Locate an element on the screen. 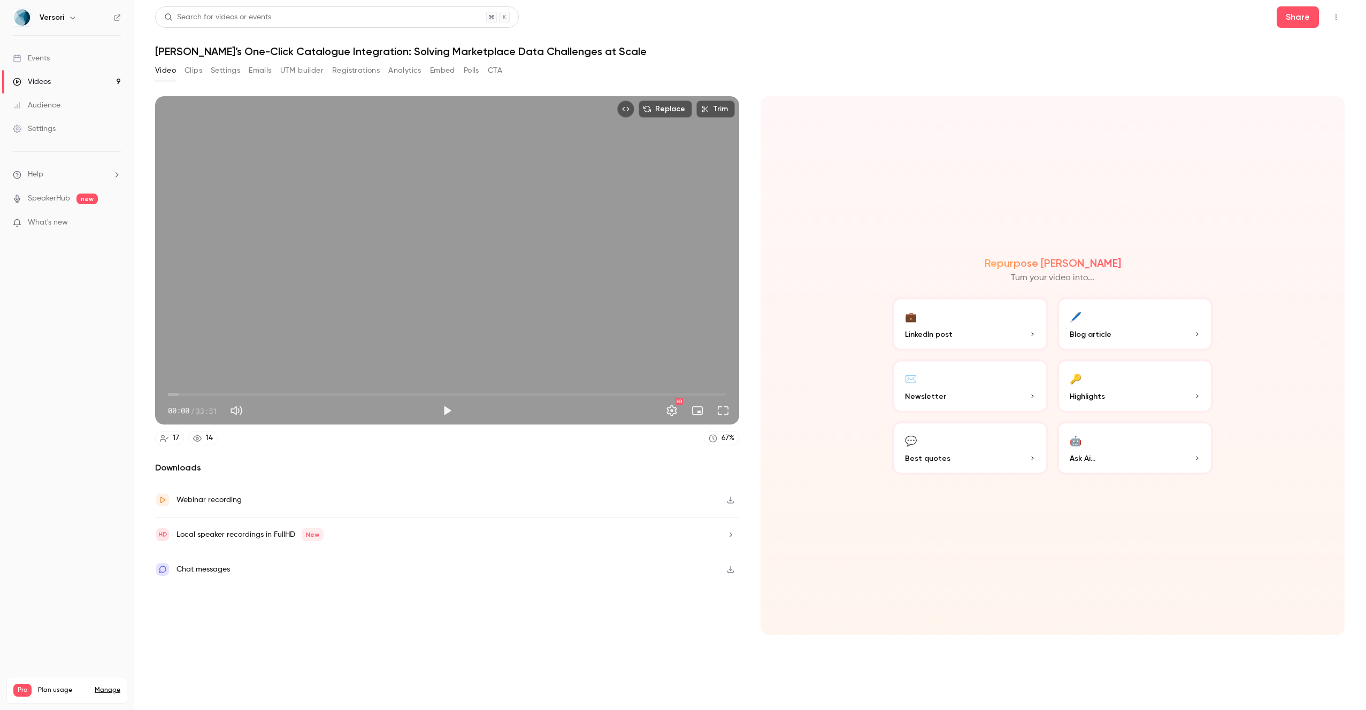  div: 67 % is located at coordinates (728, 438).